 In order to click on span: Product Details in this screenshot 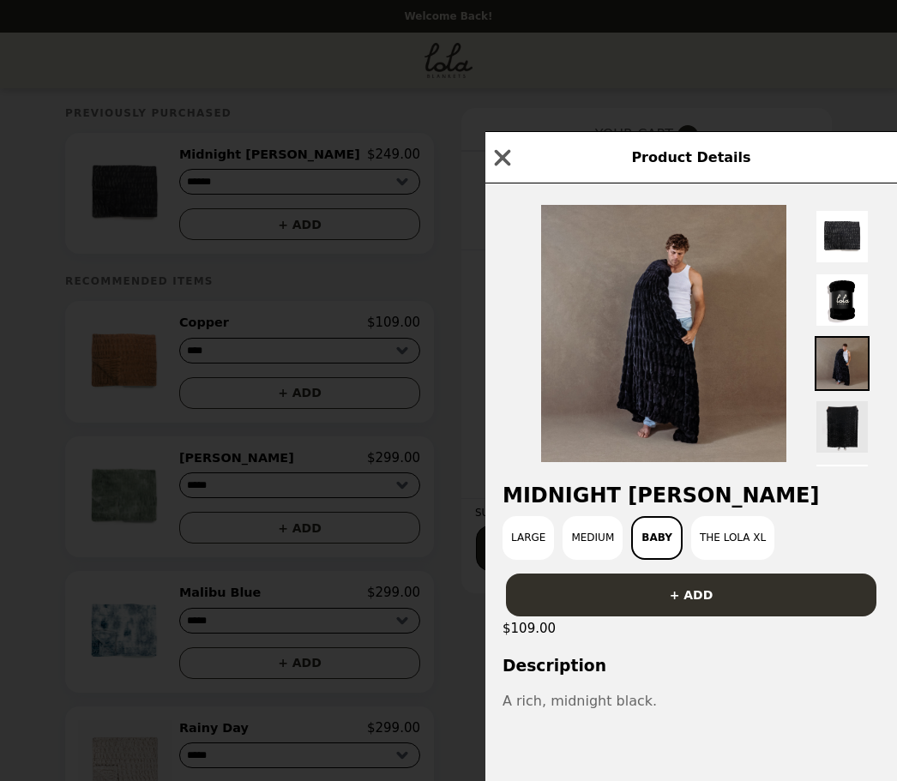, I will do `click(690, 157)`.